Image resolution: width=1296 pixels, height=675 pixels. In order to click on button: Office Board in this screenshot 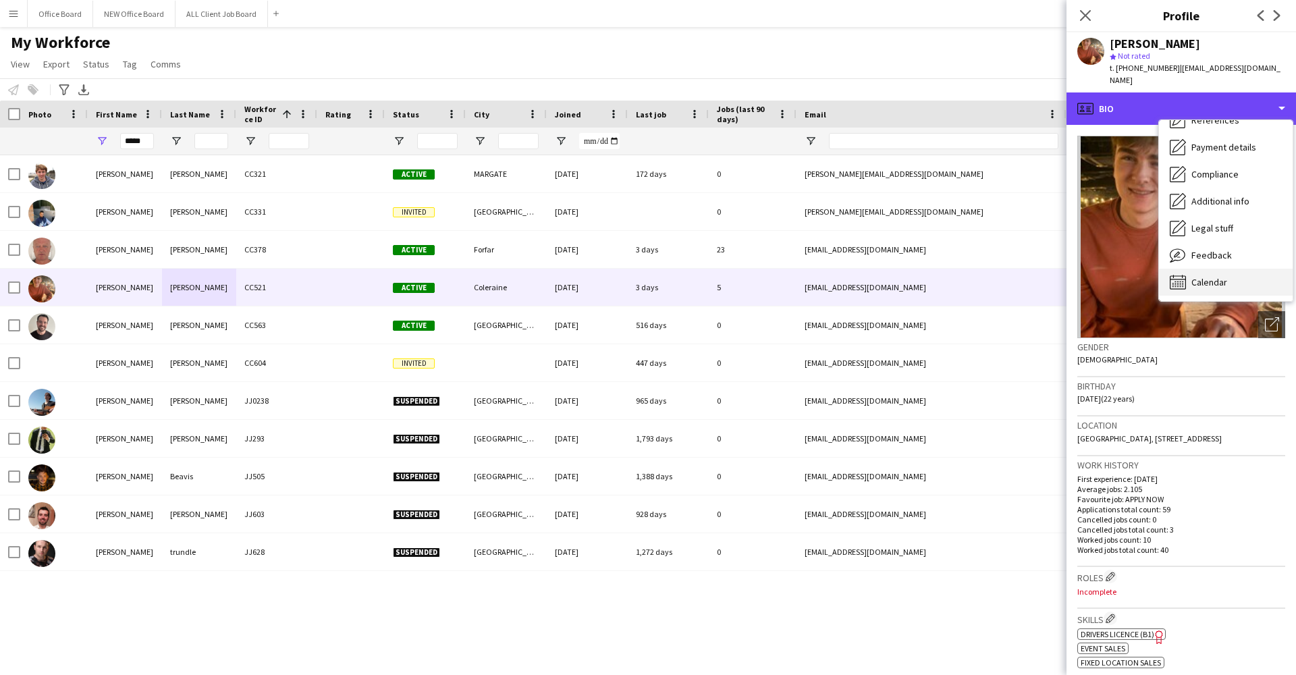, I will do `click(60, 14)`.